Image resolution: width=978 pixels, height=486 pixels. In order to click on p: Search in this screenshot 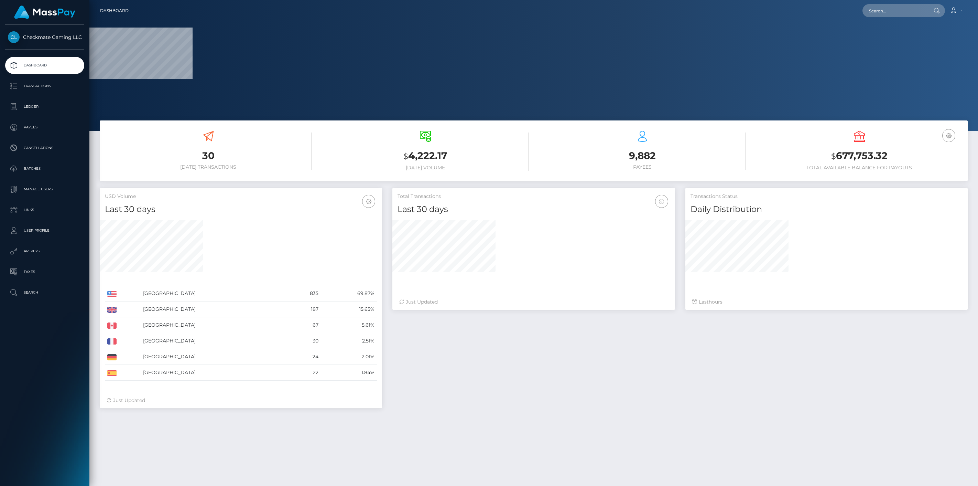, I will do `click(45, 292)`.